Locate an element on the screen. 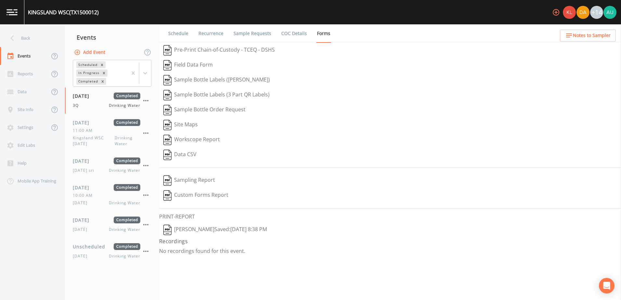  div: KINGSLAND WSC (TX1500012) is located at coordinates (63, 12).